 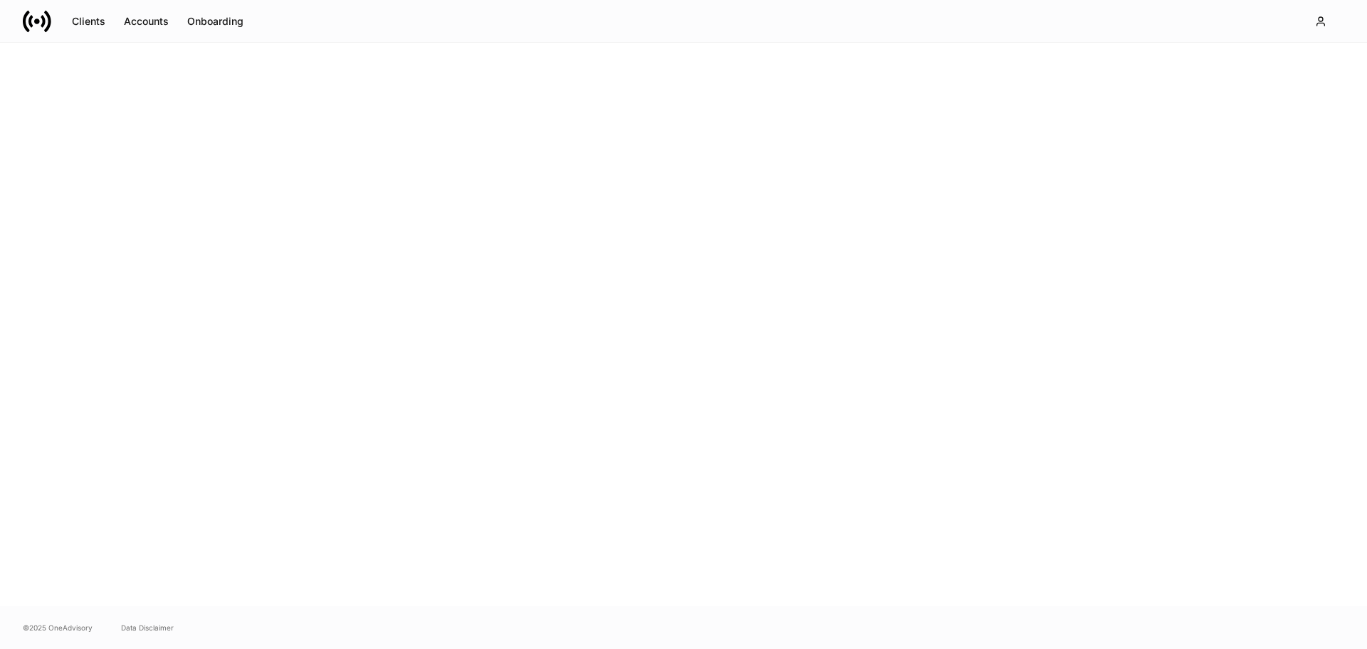 I want to click on a: Data Disclaimer, so click(x=147, y=627).